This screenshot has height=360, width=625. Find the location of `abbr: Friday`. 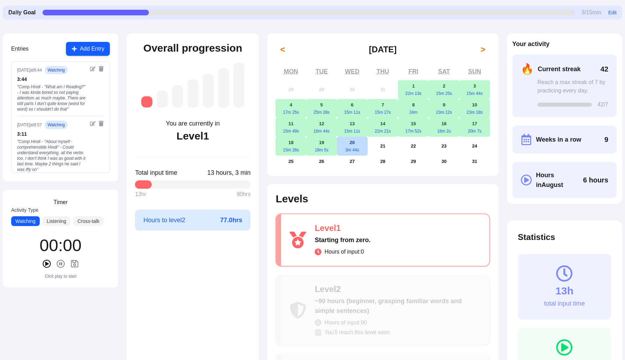

abbr: Friday is located at coordinates (413, 71).